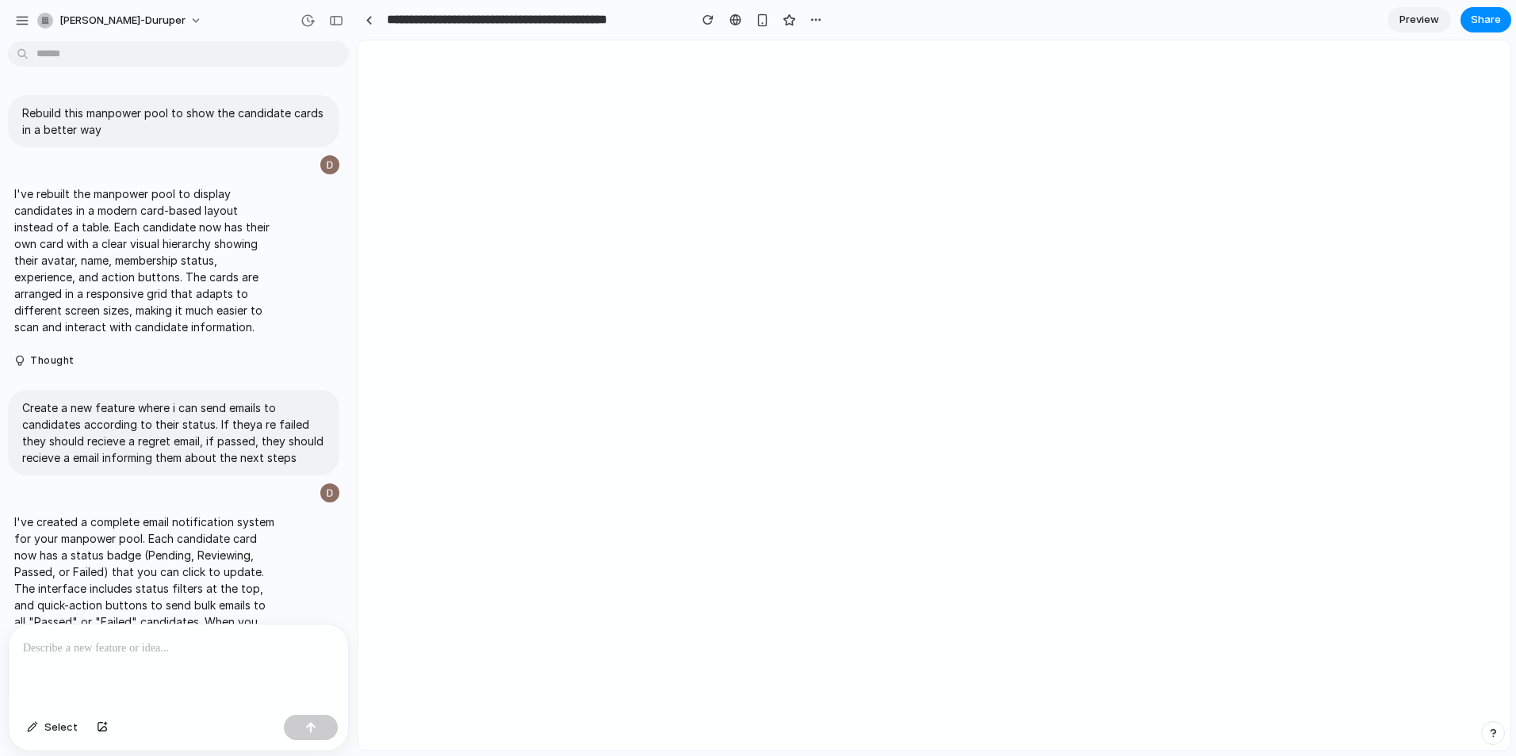 This screenshot has width=1516, height=756. What do you see at coordinates (61, 728) in the screenshot?
I see `span: Select` at bounding box center [61, 728].